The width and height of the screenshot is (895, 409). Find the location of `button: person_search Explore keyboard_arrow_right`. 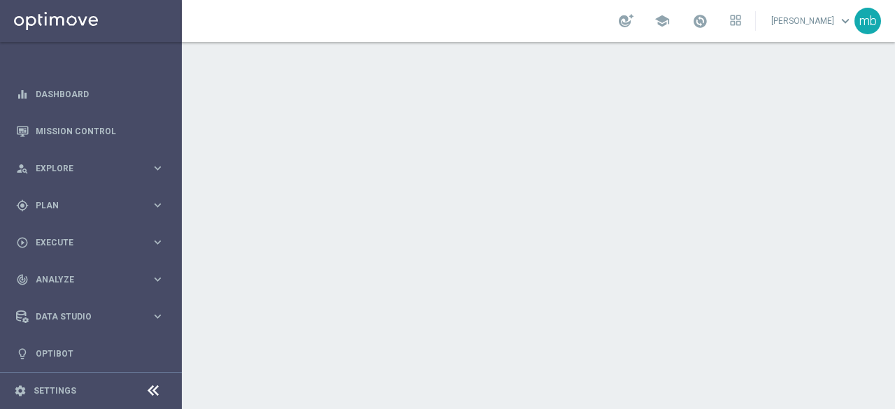

button: person_search Explore keyboard_arrow_right is located at coordinates (90, 168).